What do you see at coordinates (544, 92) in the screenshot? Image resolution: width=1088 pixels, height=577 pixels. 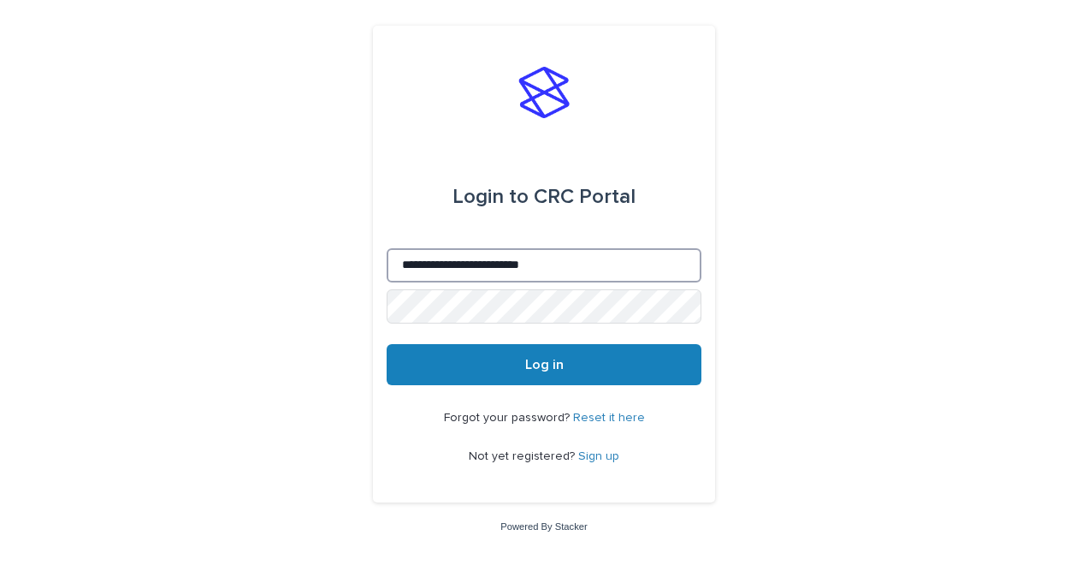 I see `img: stacker-logo-s-only.png` at bounding box center [544, 92].